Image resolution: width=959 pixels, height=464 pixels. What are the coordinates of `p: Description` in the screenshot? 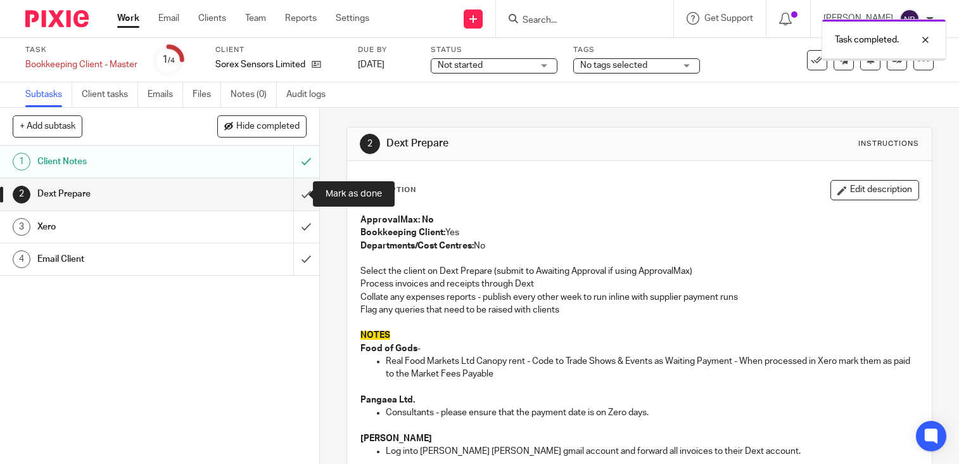 It's located at (388, 190).